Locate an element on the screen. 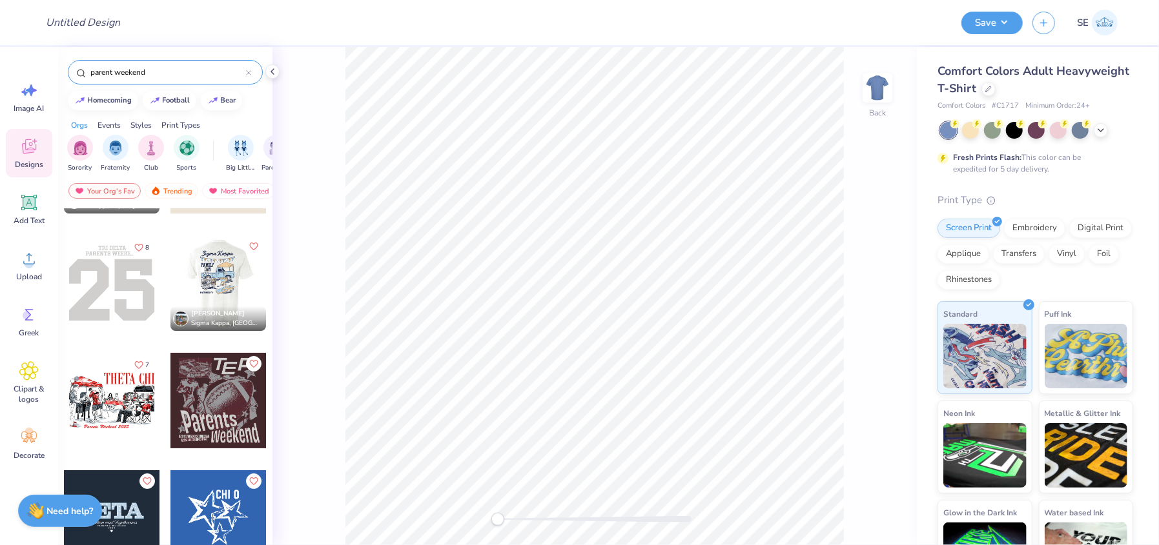 The width and height of the screenshot is (1159, 545). span: Image AI is located at coordinates (29, 108).